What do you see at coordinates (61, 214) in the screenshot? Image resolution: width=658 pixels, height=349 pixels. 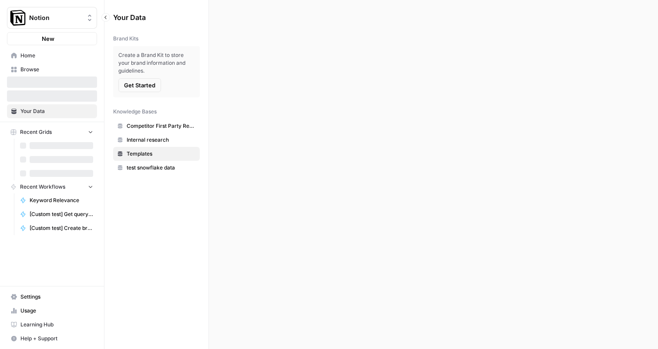 I see `span: [Custom test] Get query fanout from topic` at bounding box center [61, 214].